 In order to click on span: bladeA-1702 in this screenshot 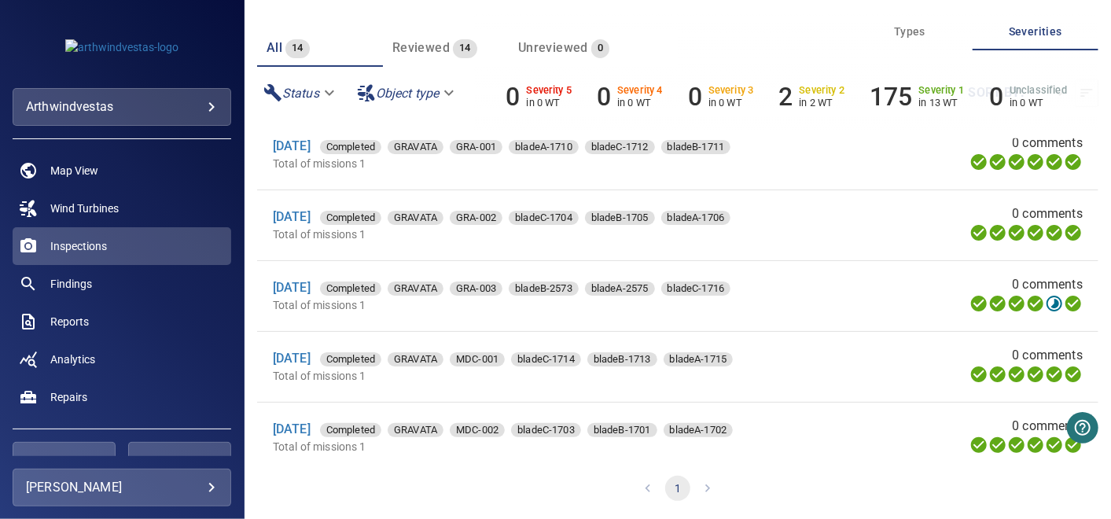, I will do `click(698, 430)`.